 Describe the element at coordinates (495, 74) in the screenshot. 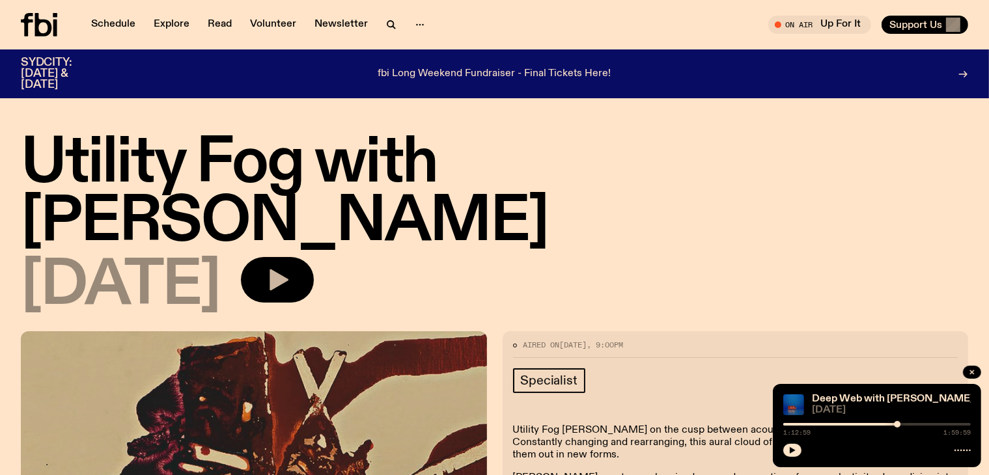

I see `p: fbi Long Weekend Fundraiser - Final Tickets Here!` at that location.